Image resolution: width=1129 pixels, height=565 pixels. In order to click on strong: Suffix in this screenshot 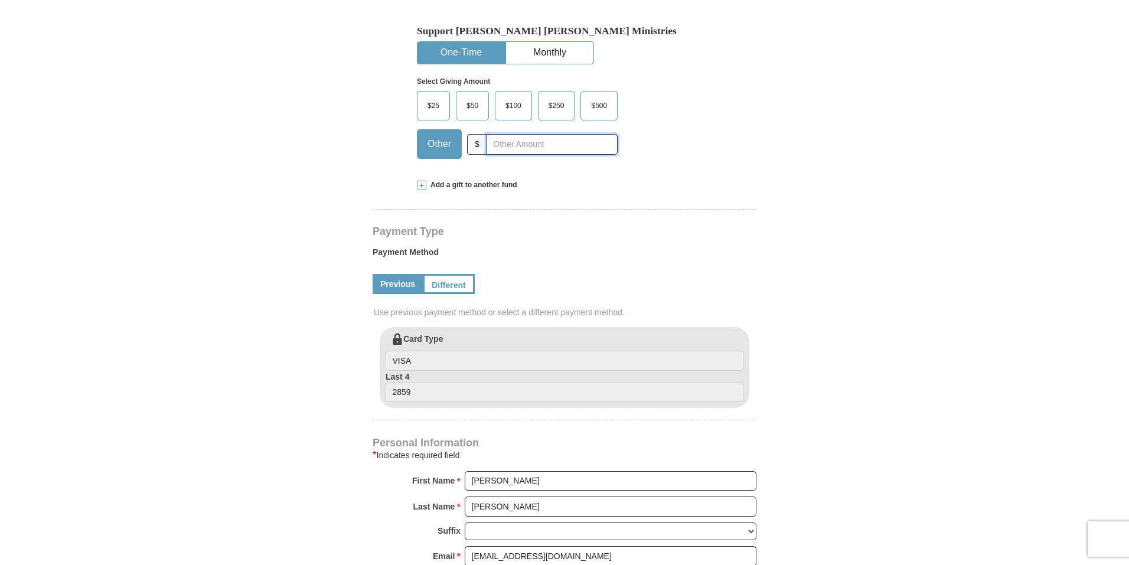, I will do `click(449, 531)`.